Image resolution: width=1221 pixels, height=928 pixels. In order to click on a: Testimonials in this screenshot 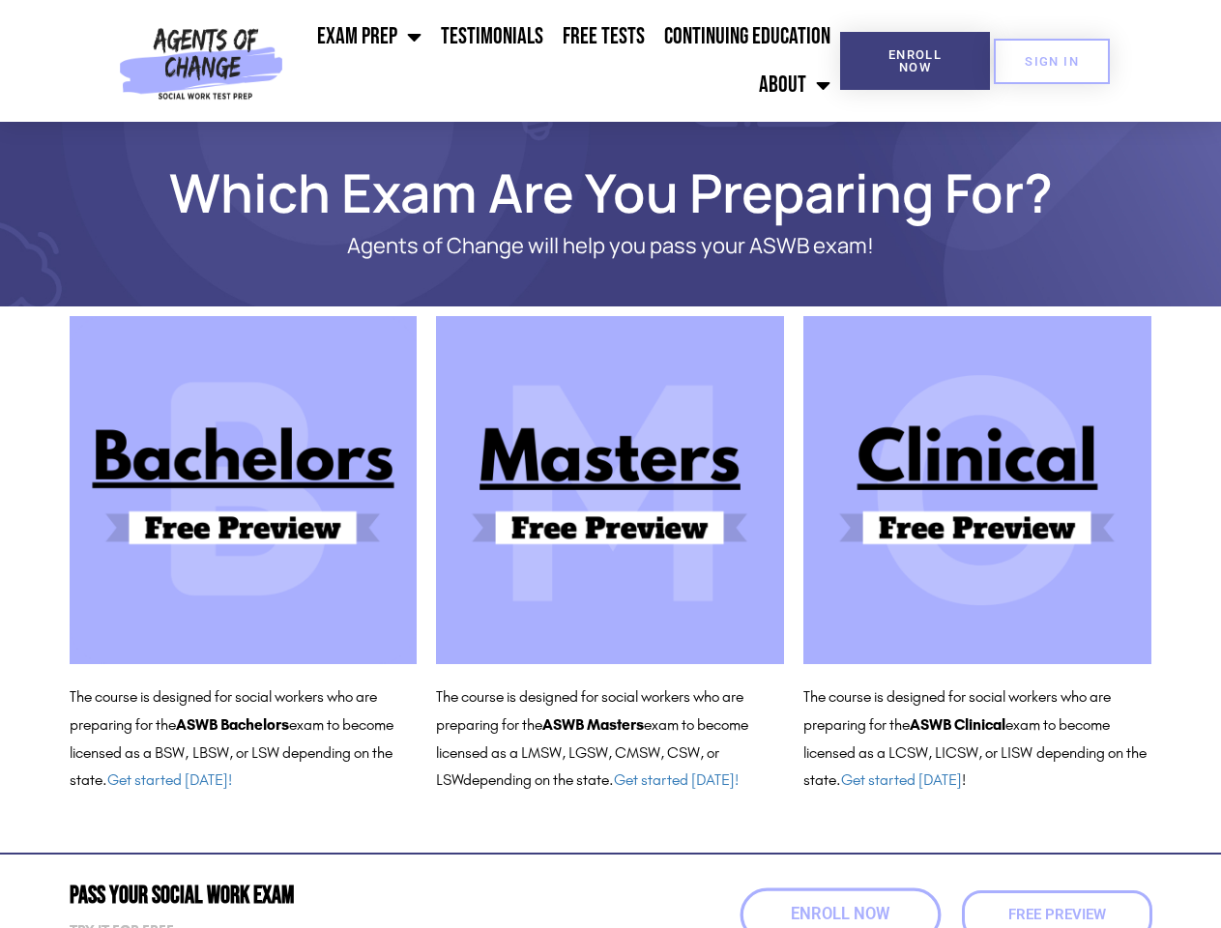, I will do `click(492, 37)`.